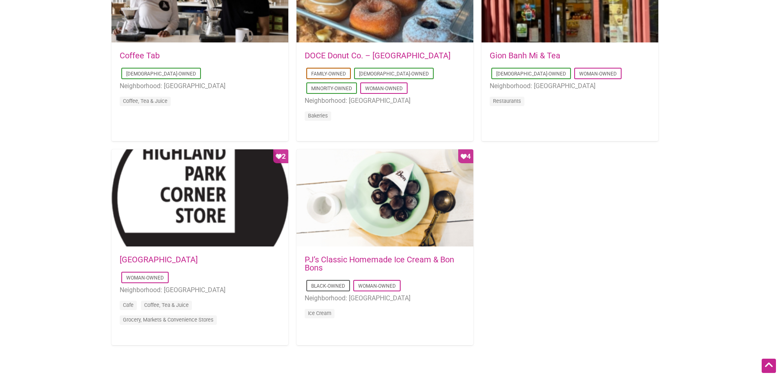 Image resolution: width=778 pixels, height=375 pixels. I want to click on a: Black-Owned, so click(328, 286).